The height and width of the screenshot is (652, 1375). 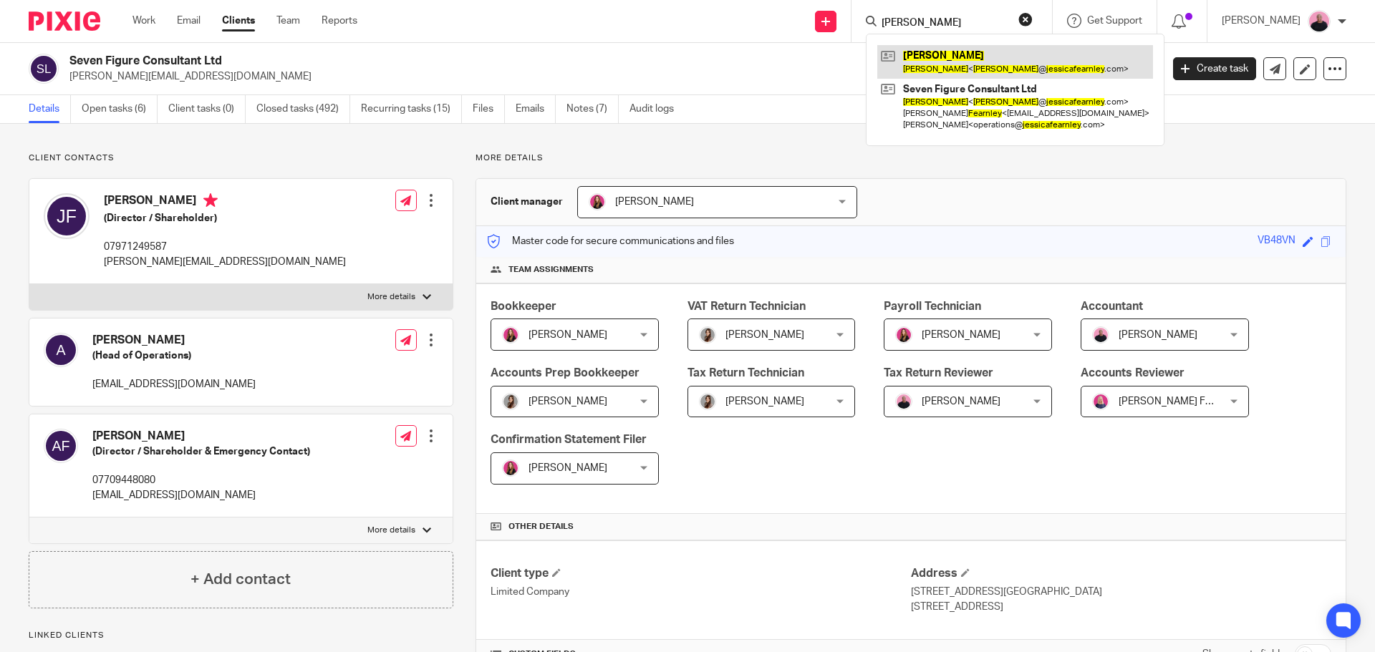 I want to click on a: Client tasks (0), so click(x=207, y=109).